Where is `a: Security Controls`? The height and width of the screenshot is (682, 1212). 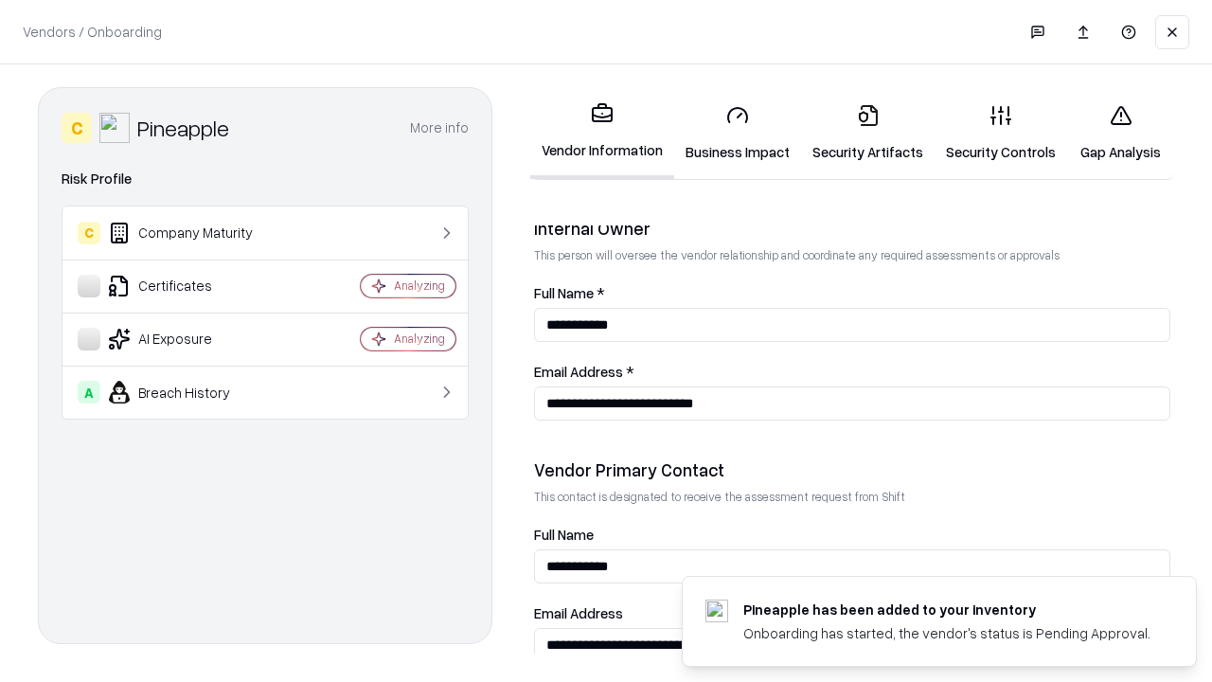
a: Security Controls is located at coordinates (1001, 133).